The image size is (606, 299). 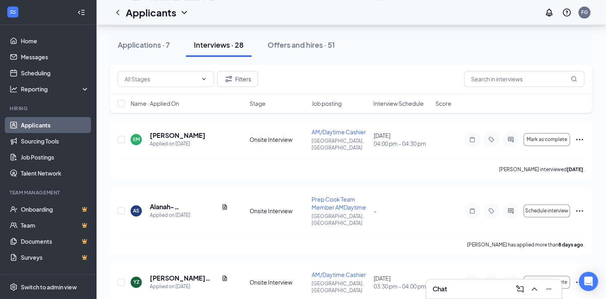 I want to click on div: Payroll, so click(x=48, y=277).